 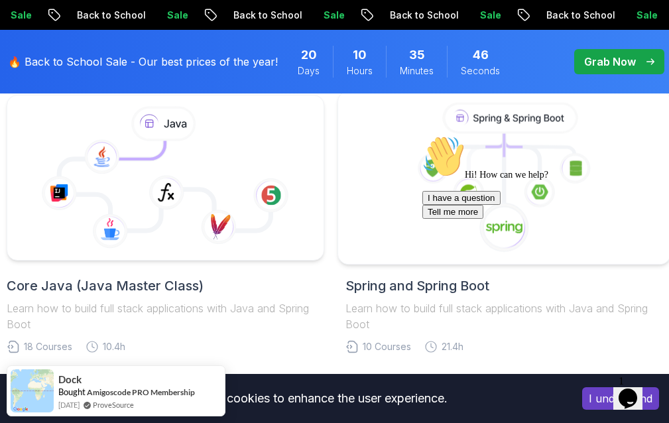 What do you see at coordinates (48, 347) in the screenshot?
I see `span: 18 Courses` at bounding box center [48, 347].